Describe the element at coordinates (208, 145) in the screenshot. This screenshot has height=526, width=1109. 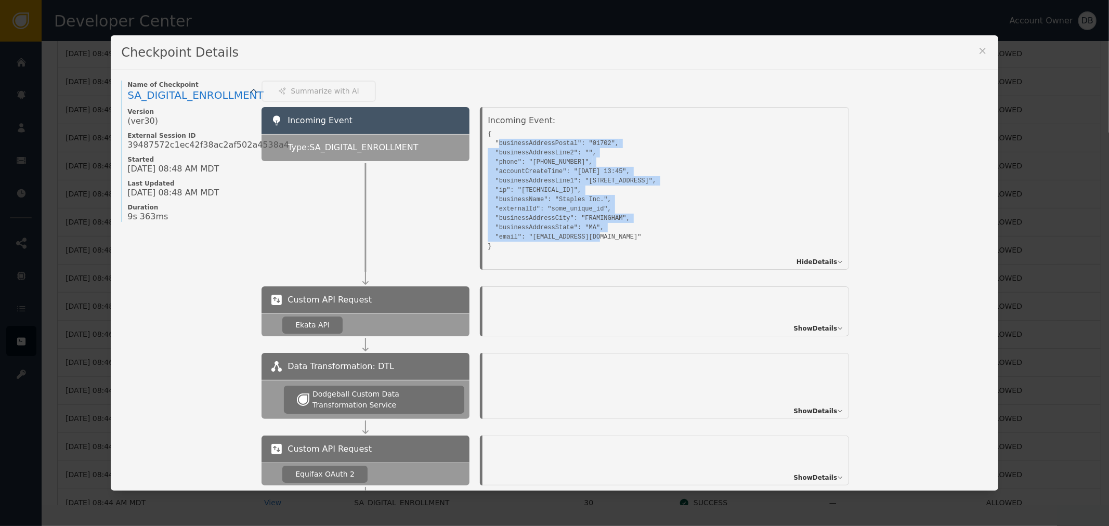
I see `span: 39487572c1ec42f38ac2af502a4538a4` at that location.